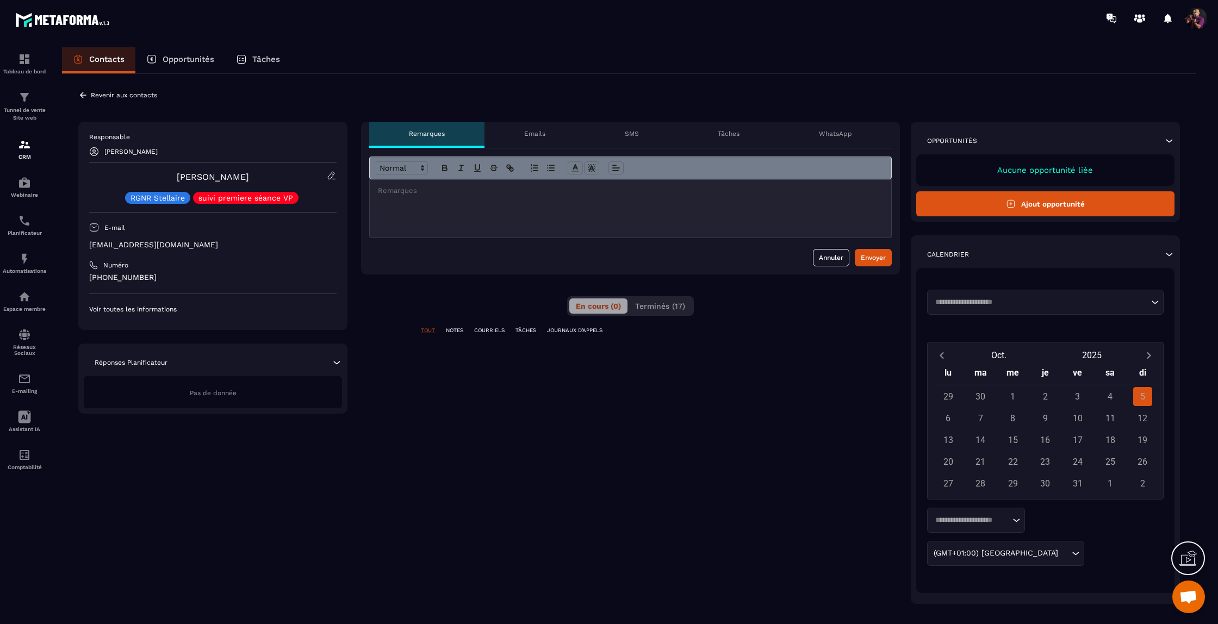 This screenshot has height=624, width=1218. What do you see at coordinates (948, 483) in the screenshot?
I see `div: 27` at bounding box center [948, 483].